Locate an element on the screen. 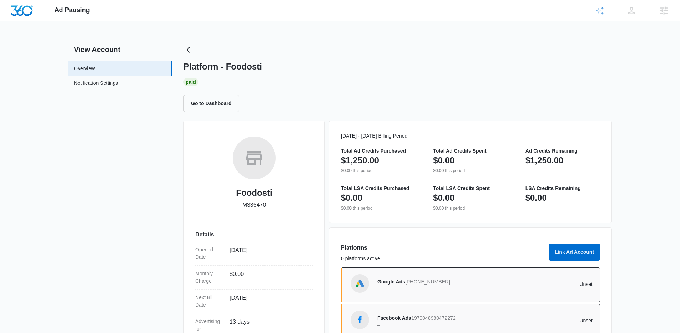 This screenshot has height=333, width=680. p: 0 platforms active is located at coordinates (443, 259).